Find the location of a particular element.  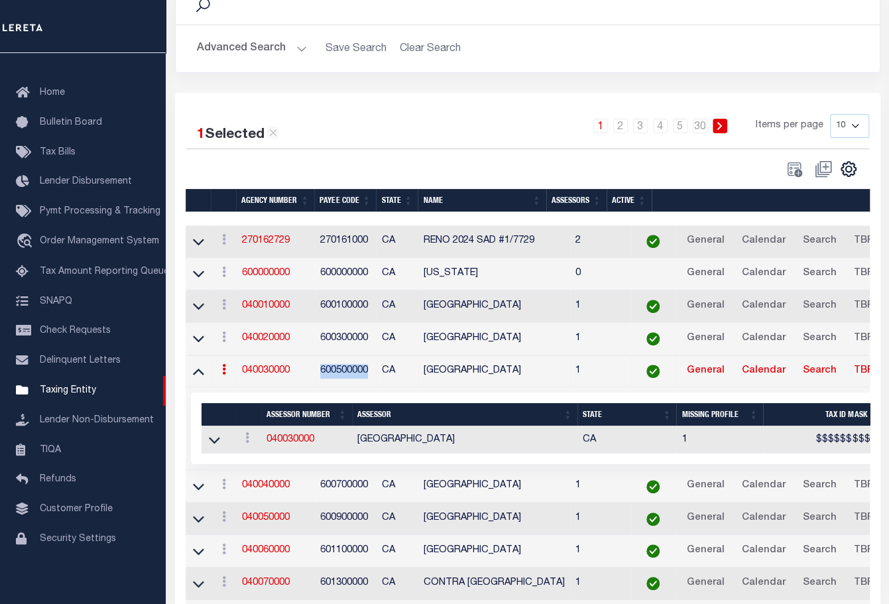

td: 2 is located at coordinates (600, 241).